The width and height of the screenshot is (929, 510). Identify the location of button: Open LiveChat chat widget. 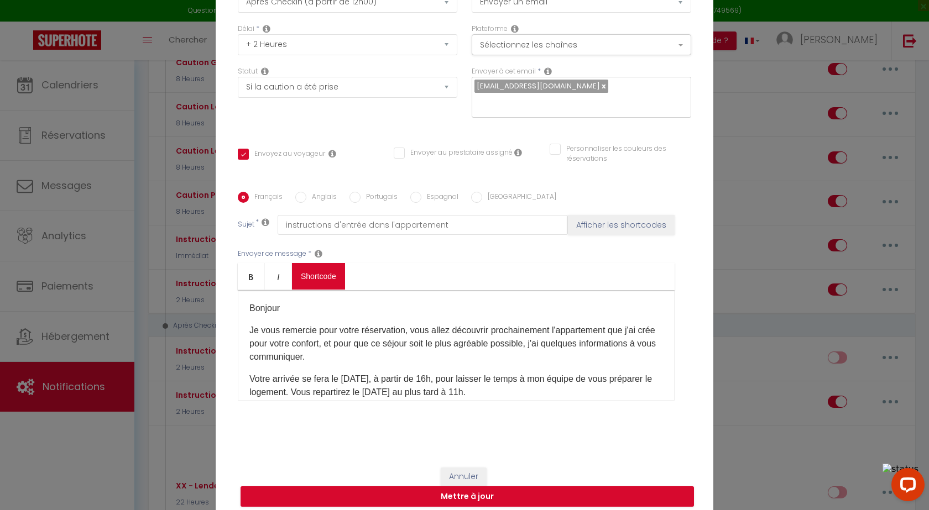
(25, 21).